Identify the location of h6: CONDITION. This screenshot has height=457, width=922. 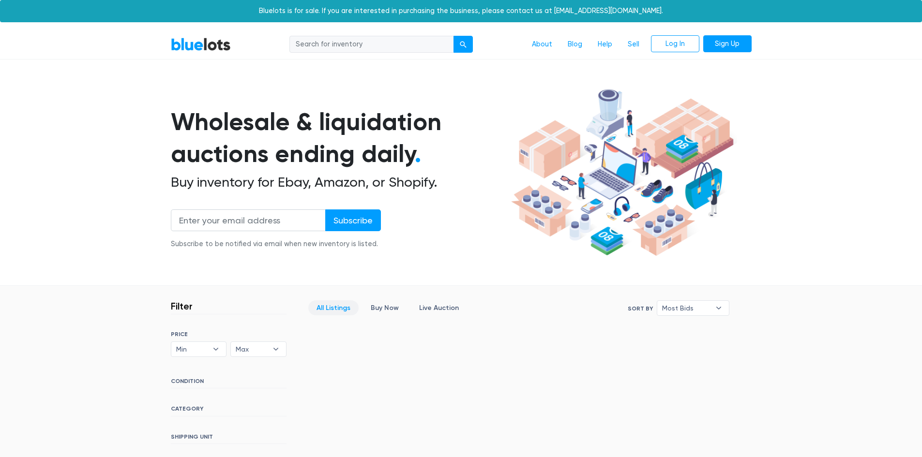
(228, 383).